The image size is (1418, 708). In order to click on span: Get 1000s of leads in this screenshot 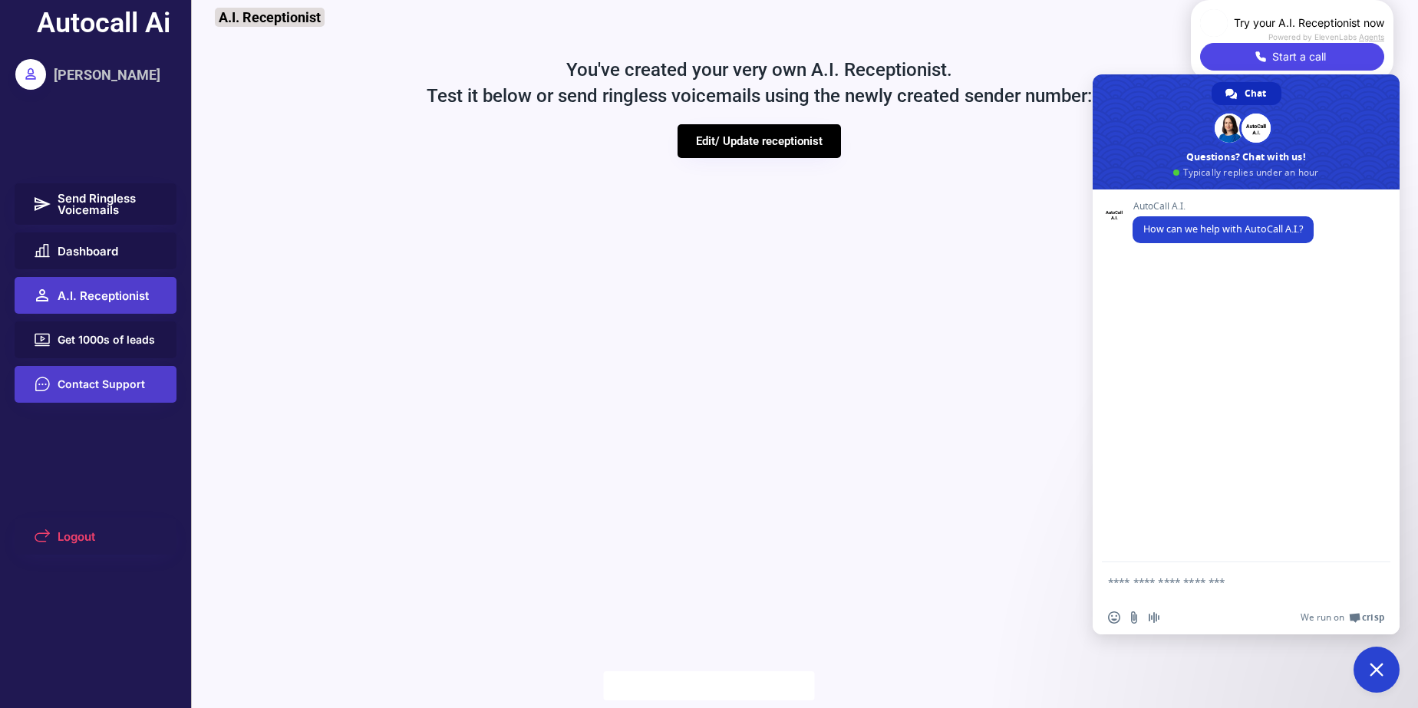, I will do `click(106, 340)`.